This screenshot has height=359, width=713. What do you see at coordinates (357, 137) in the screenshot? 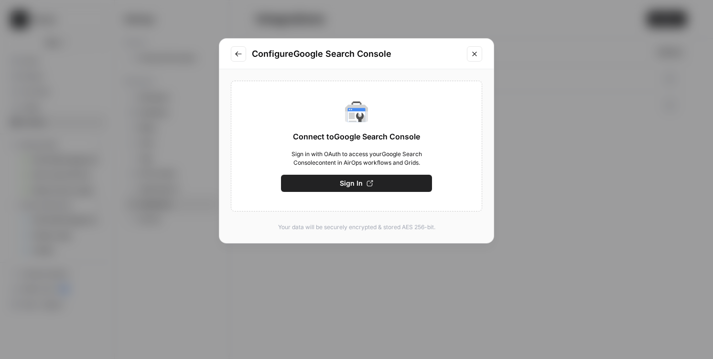
I see `span: Connect to Google Search Console` at bounding box center [357, 137].